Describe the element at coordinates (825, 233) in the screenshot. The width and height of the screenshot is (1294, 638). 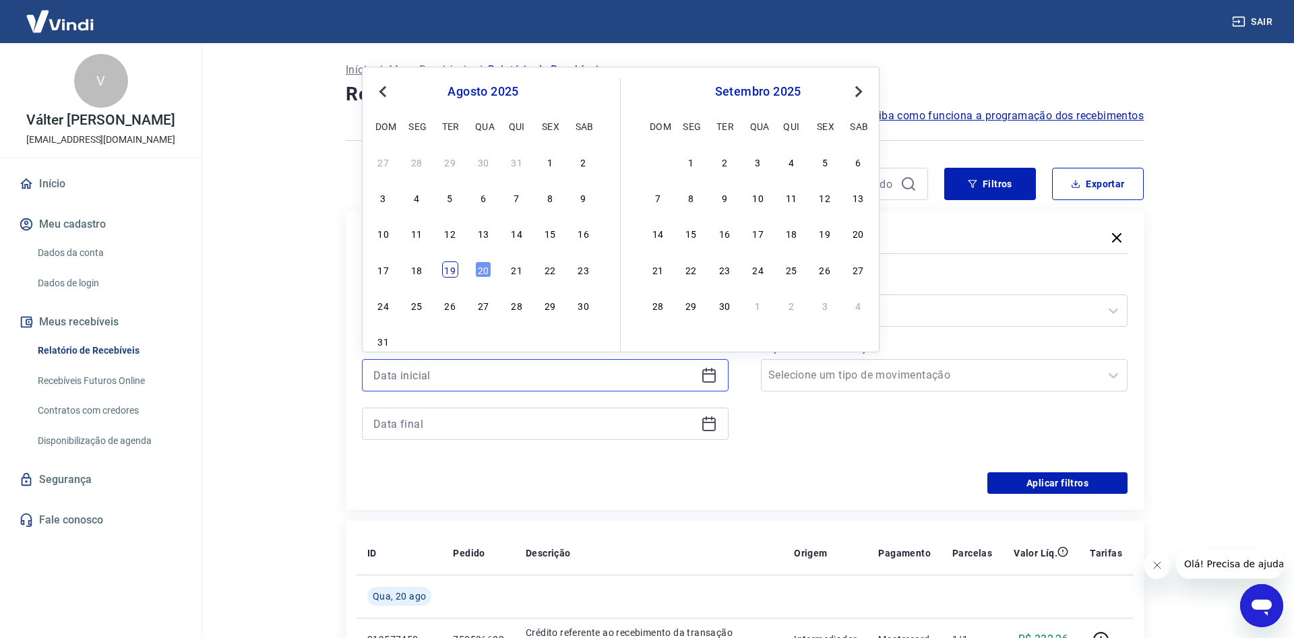
I see `div: Choose sexta-feira, 19 de setembro de 2025` at that location.